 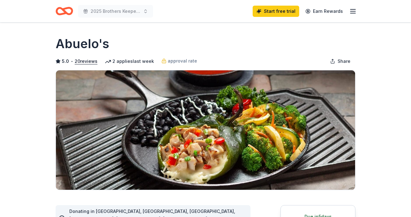 What do you see at coordinates (179, 61) in the screenshot?
I see `a: approval rate` at bounding box center [179, 61].